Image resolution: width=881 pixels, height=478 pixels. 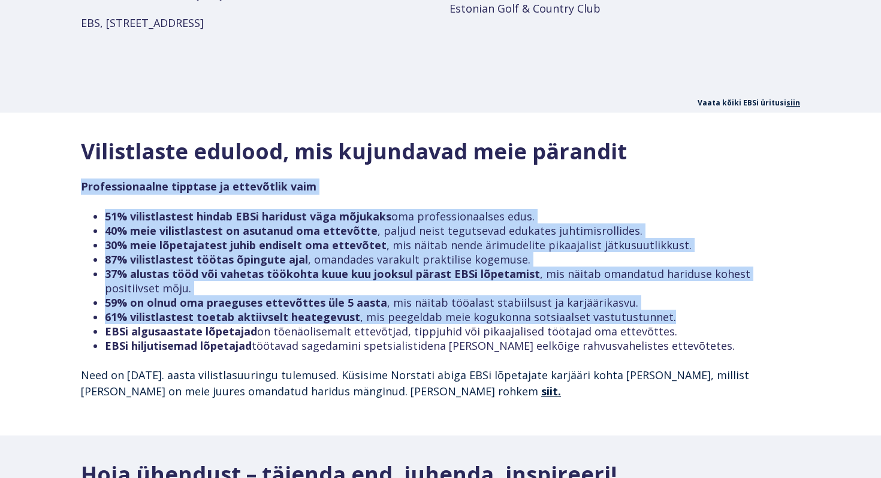 What do you see at coordinates (248, 216) in the screenshot?
I see `strong: 51% vilistlastest hindab EBSi haridust väga mõjukaks` at bounding box center [248, 216].